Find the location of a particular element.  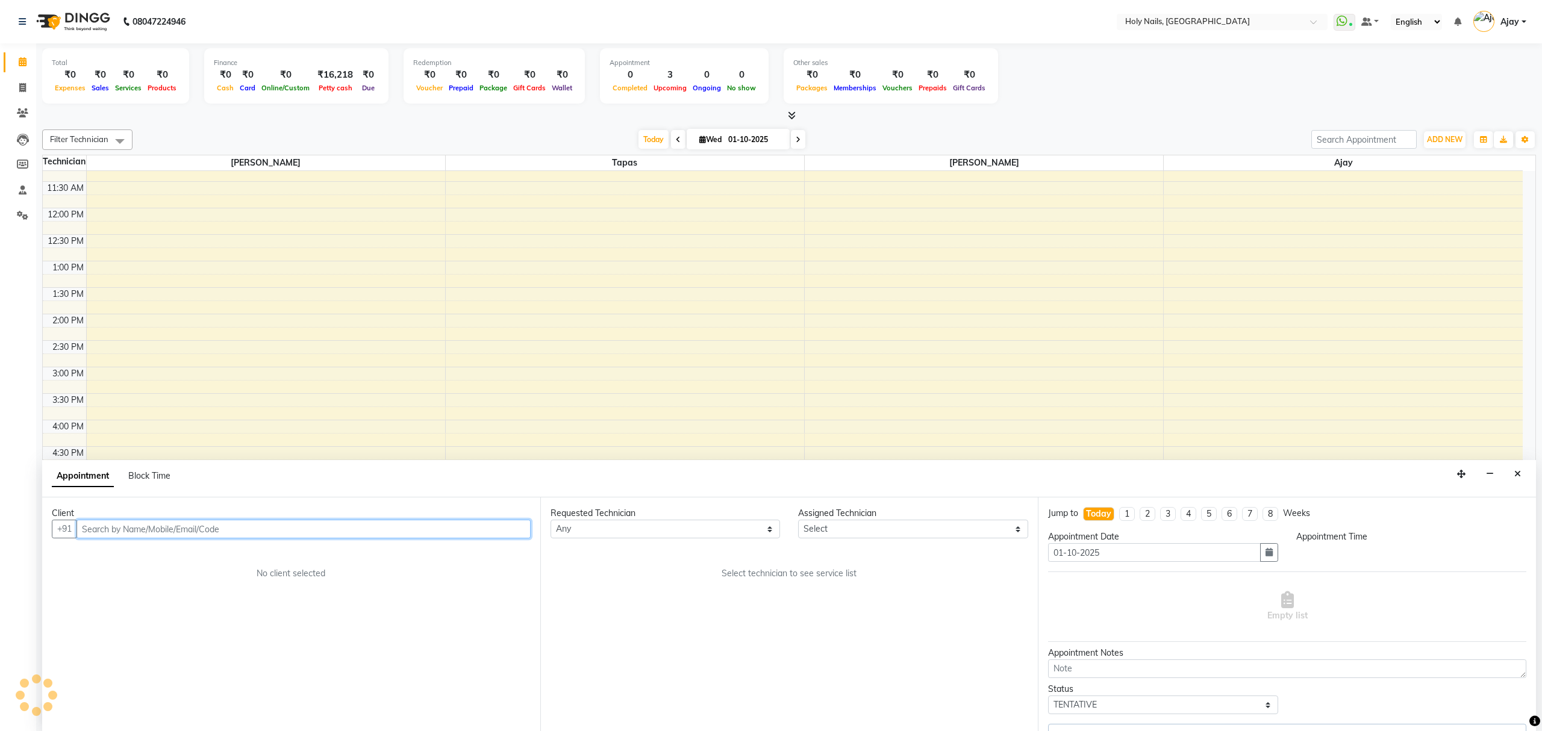

span: Prepaids is located at coordinates (932, 88).